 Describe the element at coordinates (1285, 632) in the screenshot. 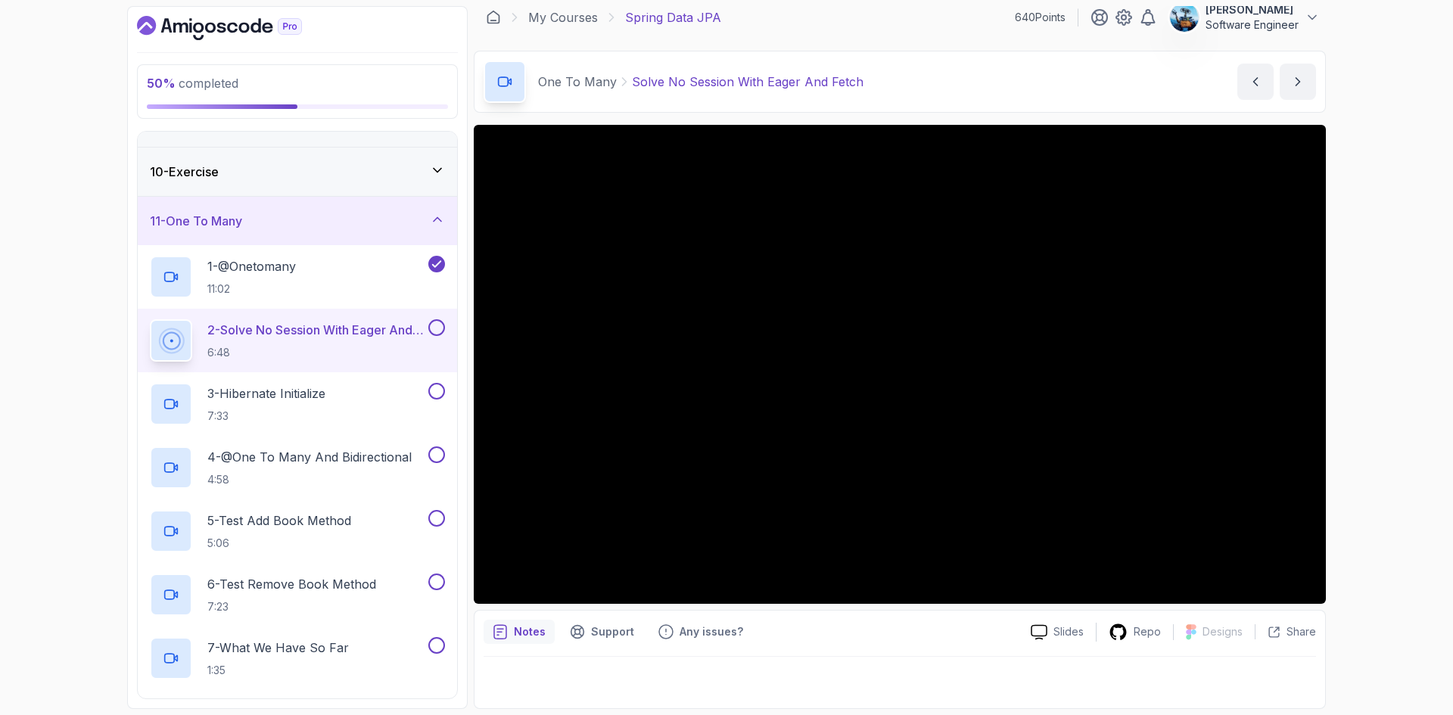

I see `button: Share` at that location.